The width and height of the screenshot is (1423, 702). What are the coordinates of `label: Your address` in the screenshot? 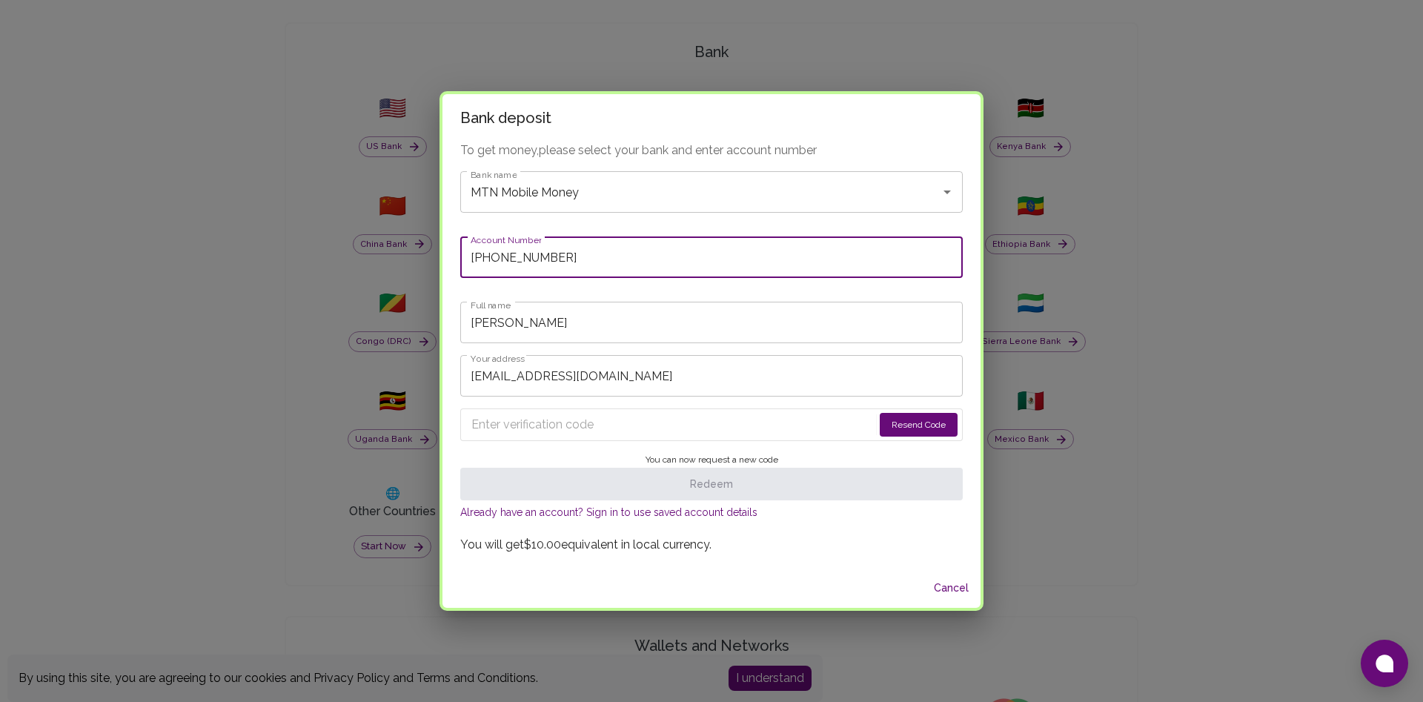 It's located at (497, 358).